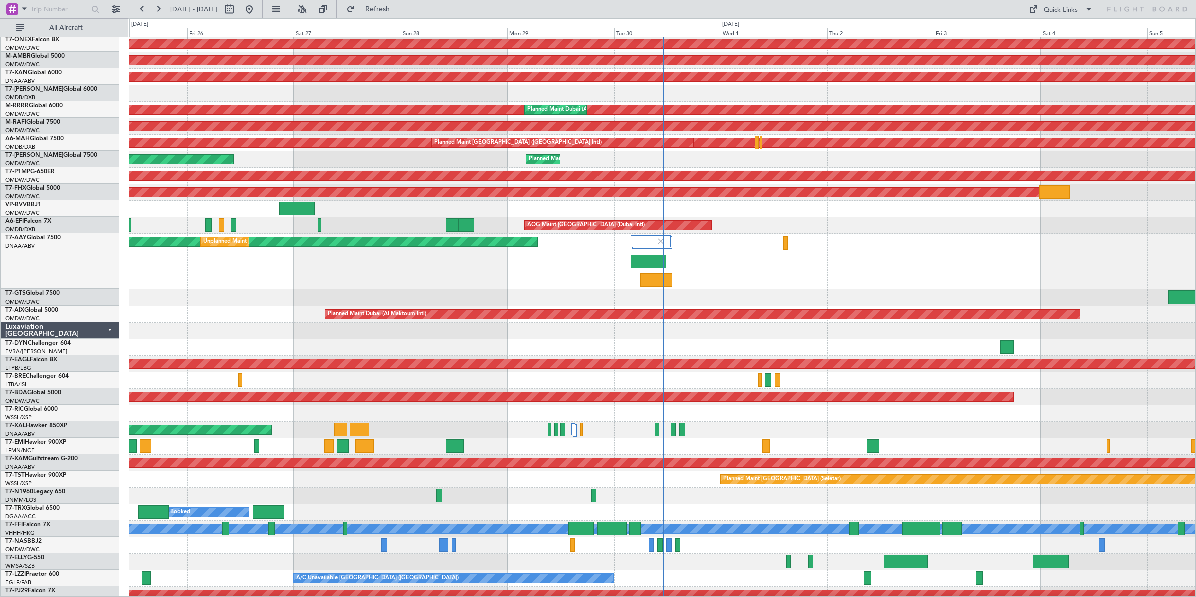  What do you see at coordinates (16, 384) in the screenshot?
I see `a: LTBA/ISL` at bounding box center [16, 384].